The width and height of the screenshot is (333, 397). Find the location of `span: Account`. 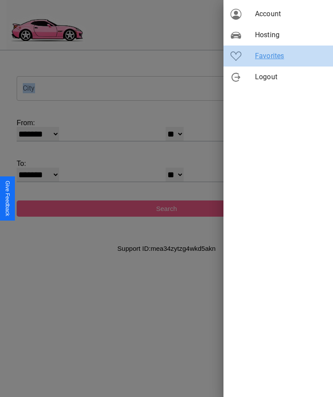

span: Account is located at coordinates (290, 14).